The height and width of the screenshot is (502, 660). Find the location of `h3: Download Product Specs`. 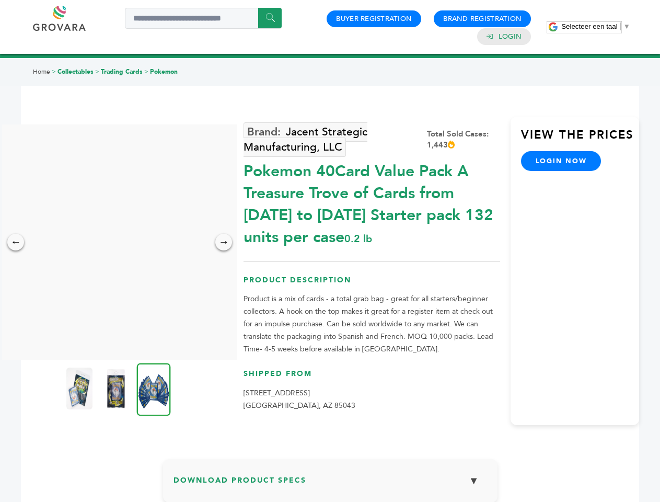

h3: Download Product Specs is located at coordinates (330, 484).